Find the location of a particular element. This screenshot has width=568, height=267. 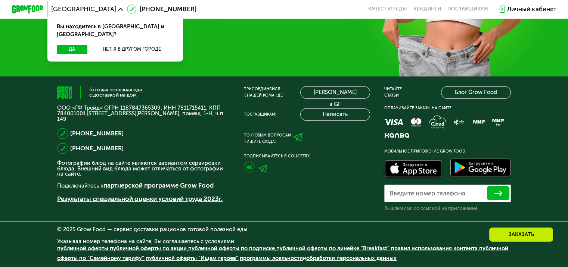

a: публичной оферты по "Семейному тарифу" is located at coordinates (283, 253).